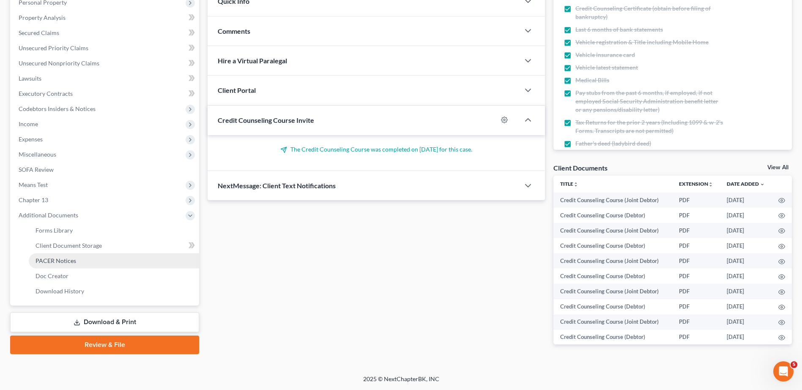 The height and width of the screenshot is (390, 802). Describe the element at coordinates (114, 292) in the screenshot. I see `a: Download History` at that location.